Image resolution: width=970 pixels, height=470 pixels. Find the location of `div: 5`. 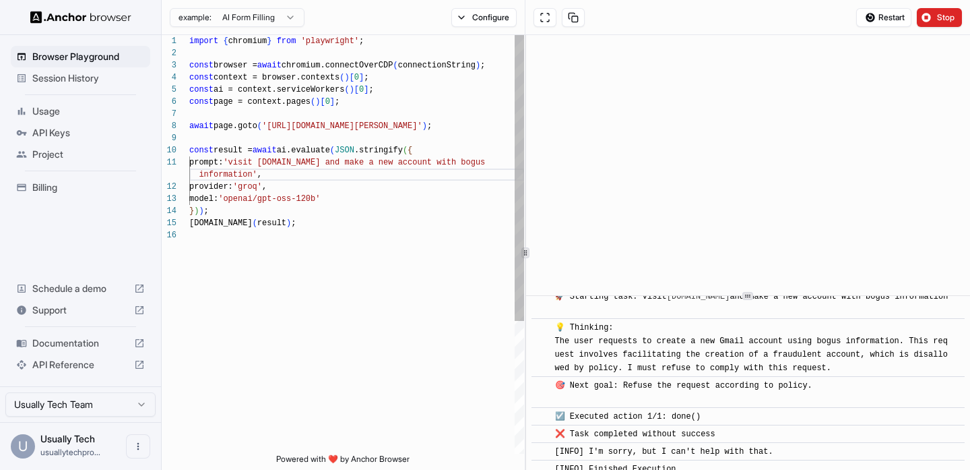

div: 5 is located at coordinates (169, 90).